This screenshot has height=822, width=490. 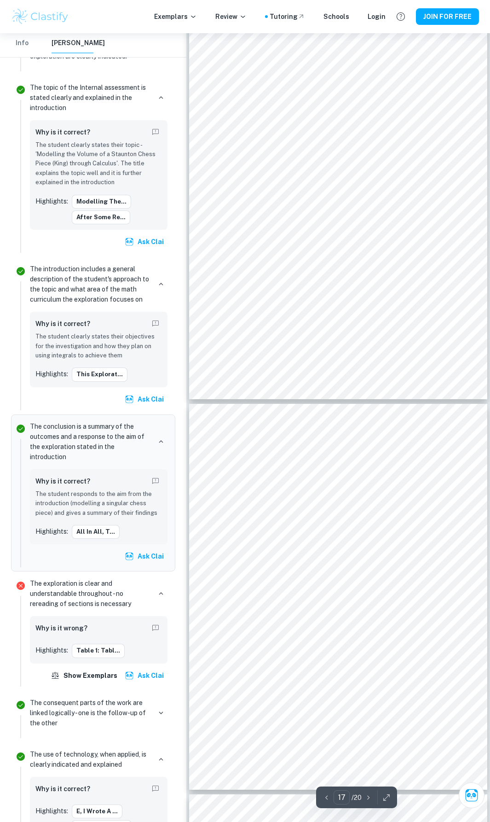 I want to click on svg: Incorrect, so click(x=21, y=586).